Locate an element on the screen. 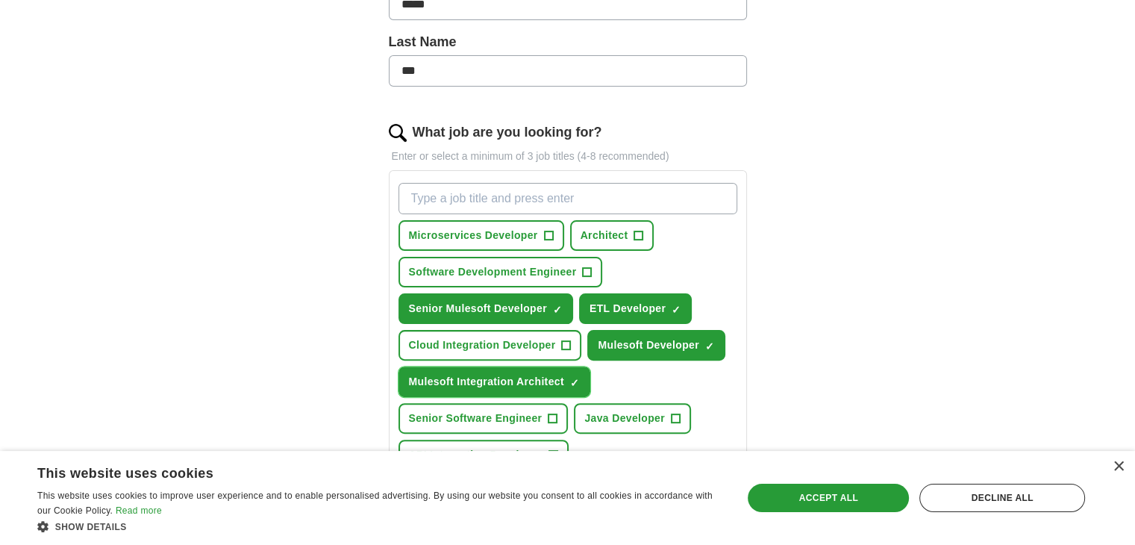 This screenshot has width=1135, height=545. span: Software Development Engineer is located at coordinates (493, 272).